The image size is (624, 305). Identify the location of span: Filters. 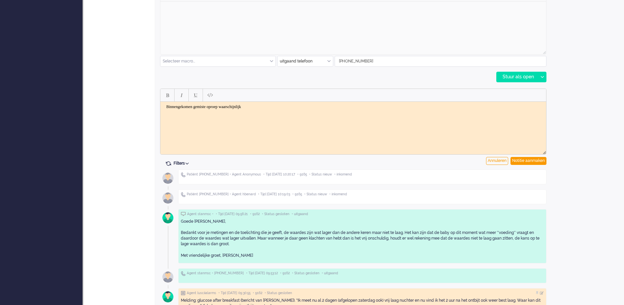
(182, 163).